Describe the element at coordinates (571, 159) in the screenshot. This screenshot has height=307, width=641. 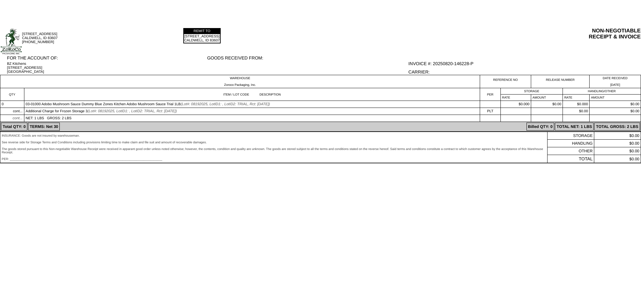
I see `td: TOTAL` at that location.